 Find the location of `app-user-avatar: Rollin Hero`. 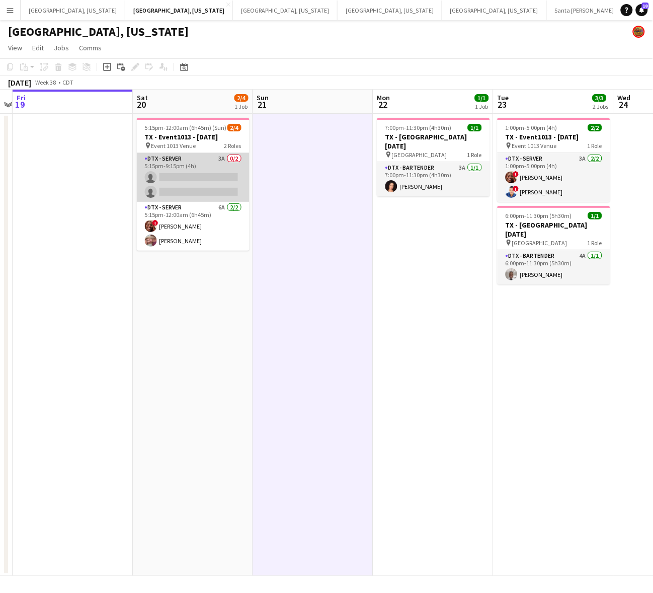

app-user-avatar: Rollin Hero is located at coordinates (639, 32).